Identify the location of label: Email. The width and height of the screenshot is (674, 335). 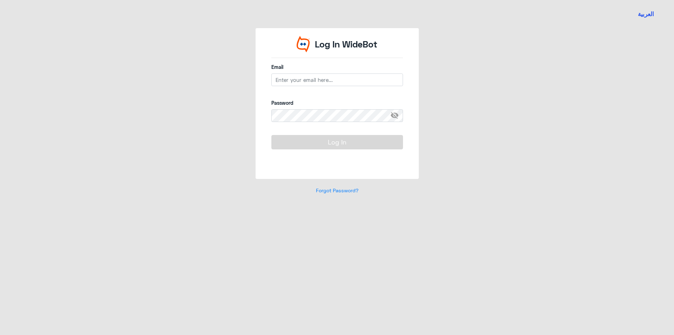
(337, 67).